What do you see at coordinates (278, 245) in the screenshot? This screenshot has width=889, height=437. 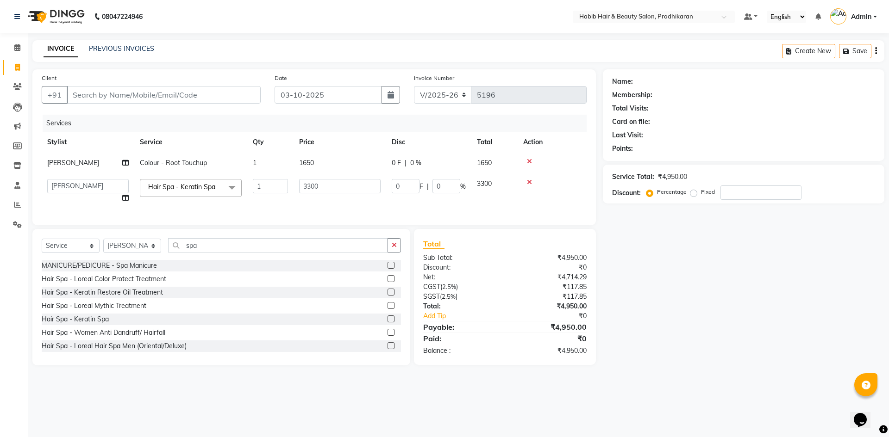 I see `input: Search or Scan` at bounding box center [278, 245].